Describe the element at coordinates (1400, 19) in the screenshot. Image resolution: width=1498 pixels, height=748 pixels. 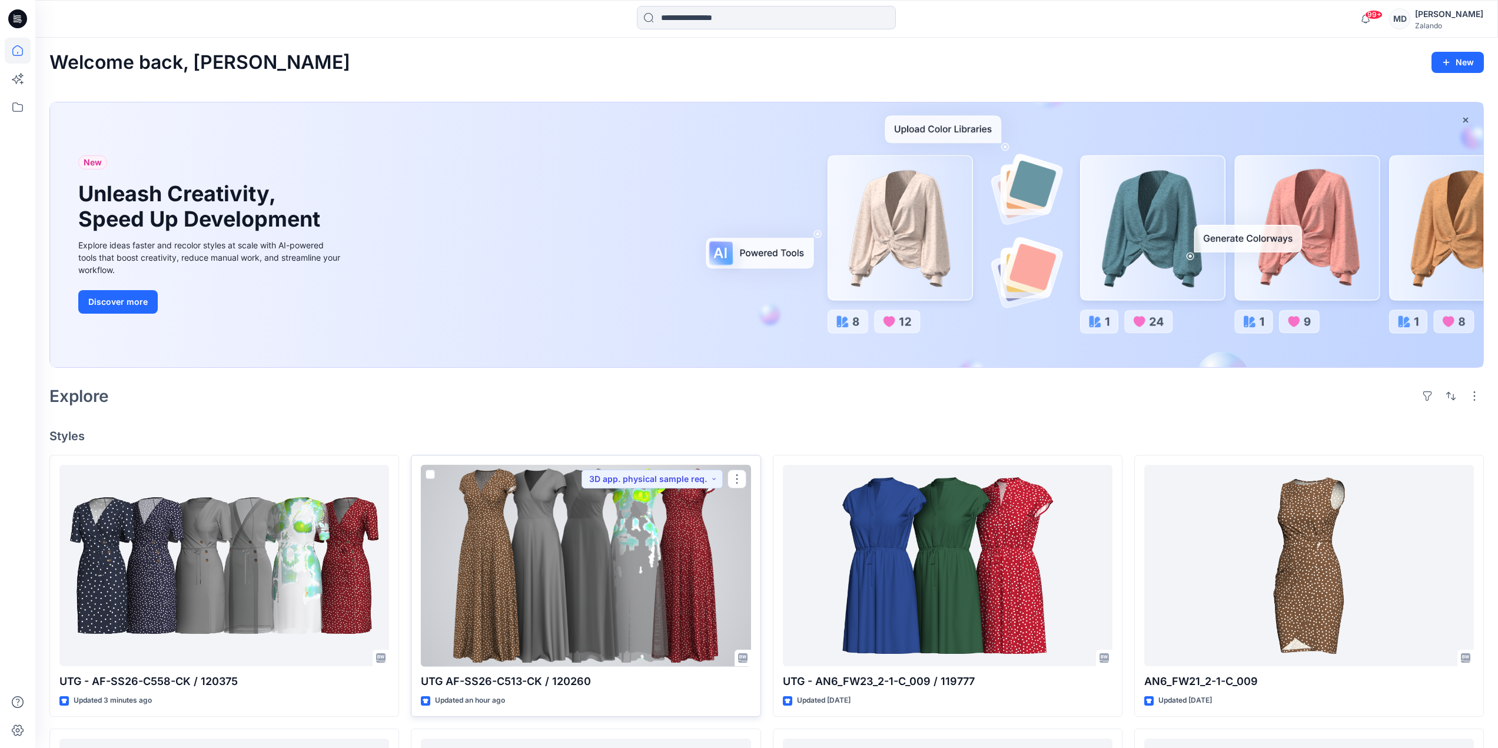
I see `div: MD` at that location.